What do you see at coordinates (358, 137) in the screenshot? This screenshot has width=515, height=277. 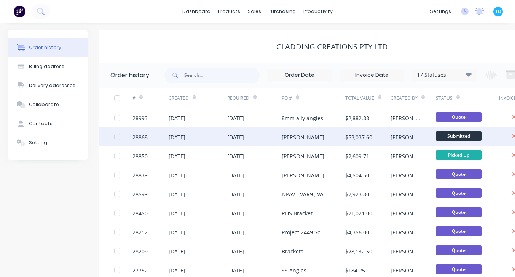 I see `div: $53,037.60` at bounding box center [358, 137].